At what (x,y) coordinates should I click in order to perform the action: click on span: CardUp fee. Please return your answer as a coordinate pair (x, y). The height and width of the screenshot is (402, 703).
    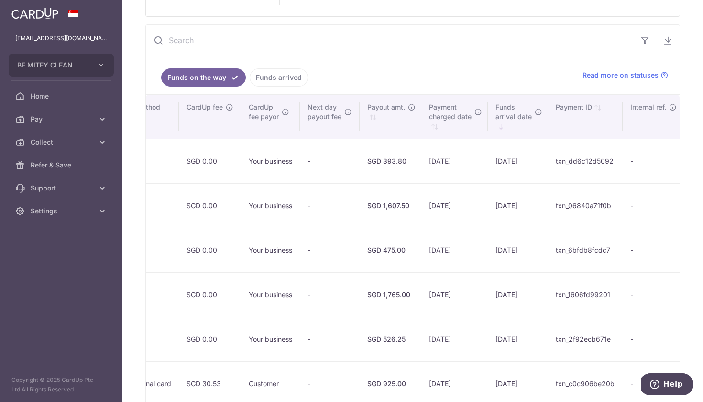
    Looking at the image, I should click on (205, 107).